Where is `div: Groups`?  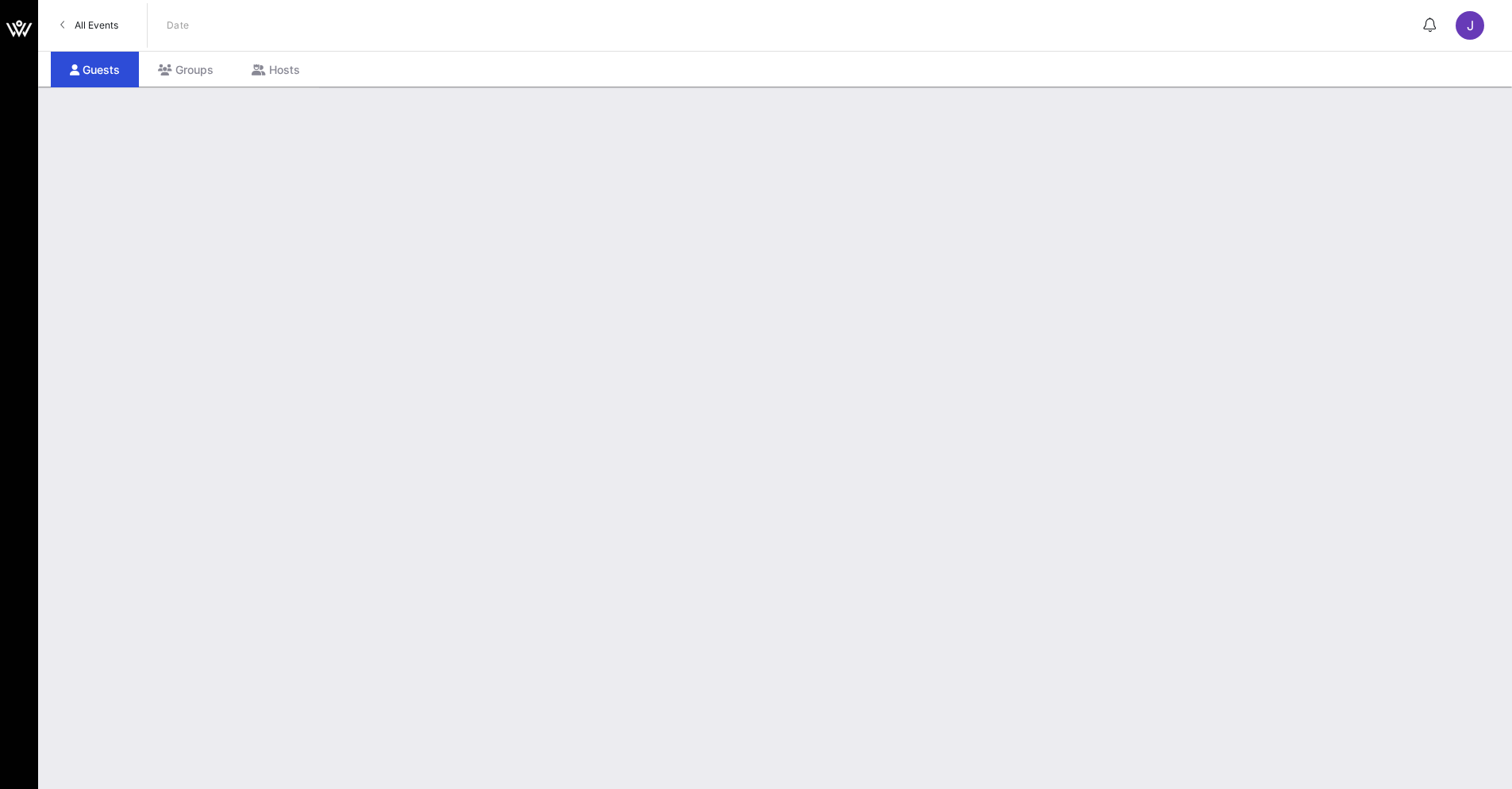
div: Groups is located at coordinates (186, 69).